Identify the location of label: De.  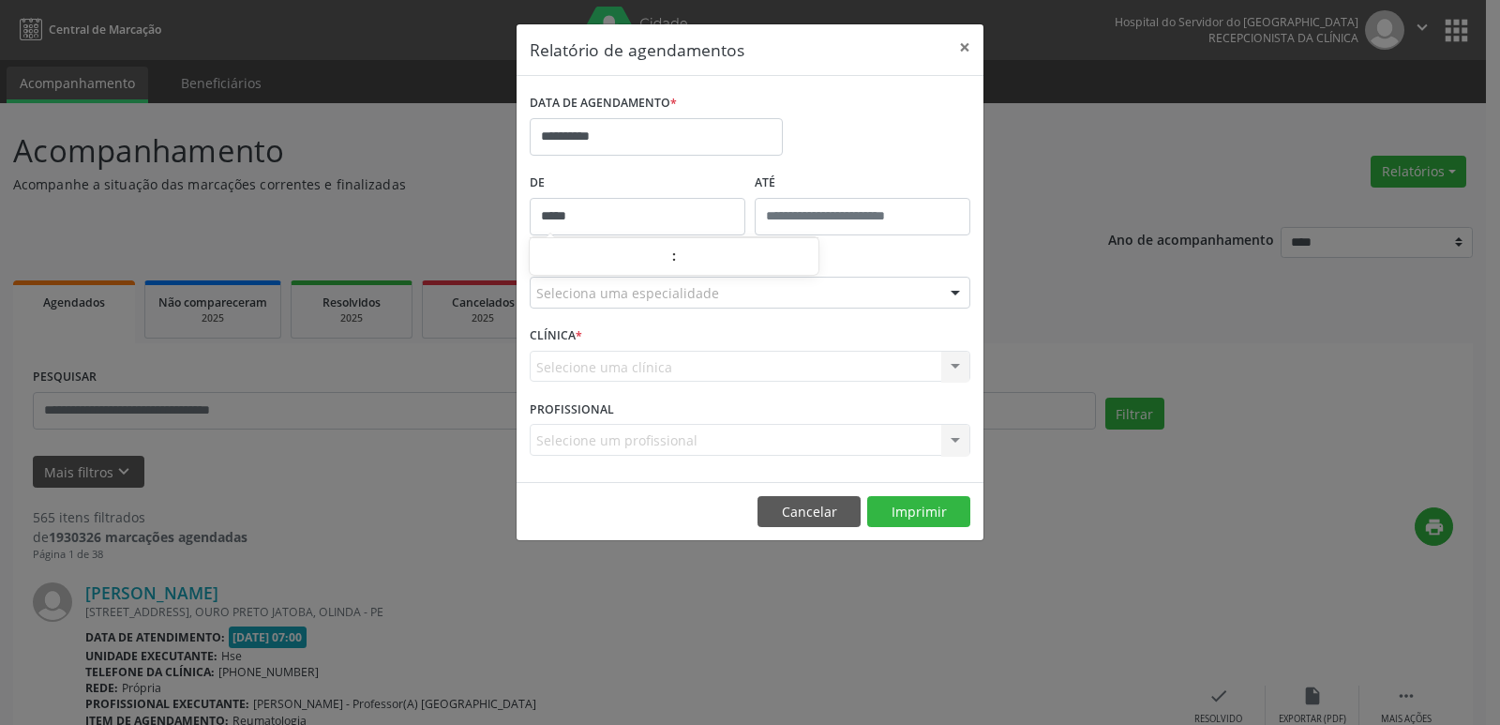
(637, 183).